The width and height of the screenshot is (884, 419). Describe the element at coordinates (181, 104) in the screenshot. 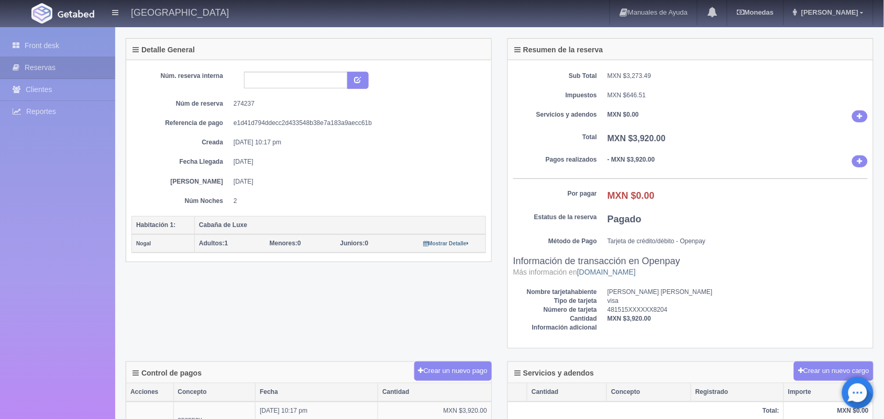

I see `dt: Núm de reserva` at that location.